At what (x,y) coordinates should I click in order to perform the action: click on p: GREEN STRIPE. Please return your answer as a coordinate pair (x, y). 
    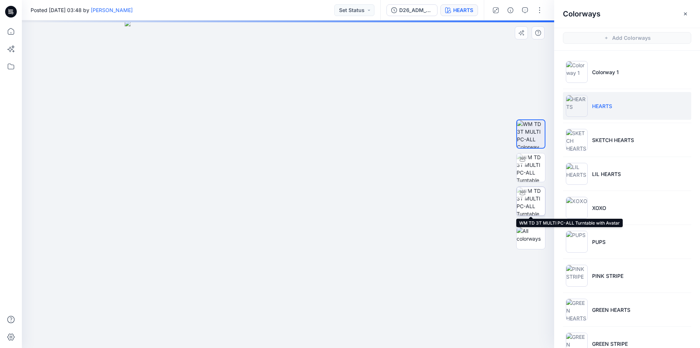
    Looking at the image, I should click on (610, 343).